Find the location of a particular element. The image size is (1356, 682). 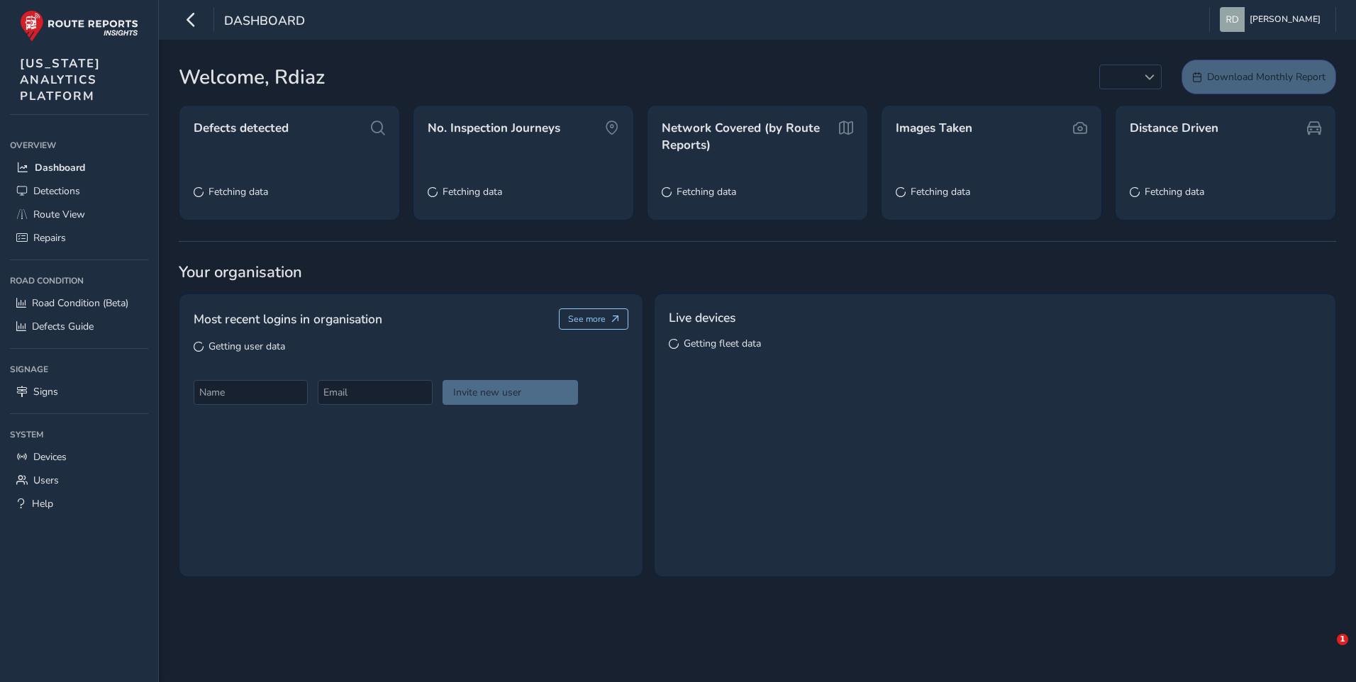

span: Welcome, Rdiaz is located at coordinates (252, 77).